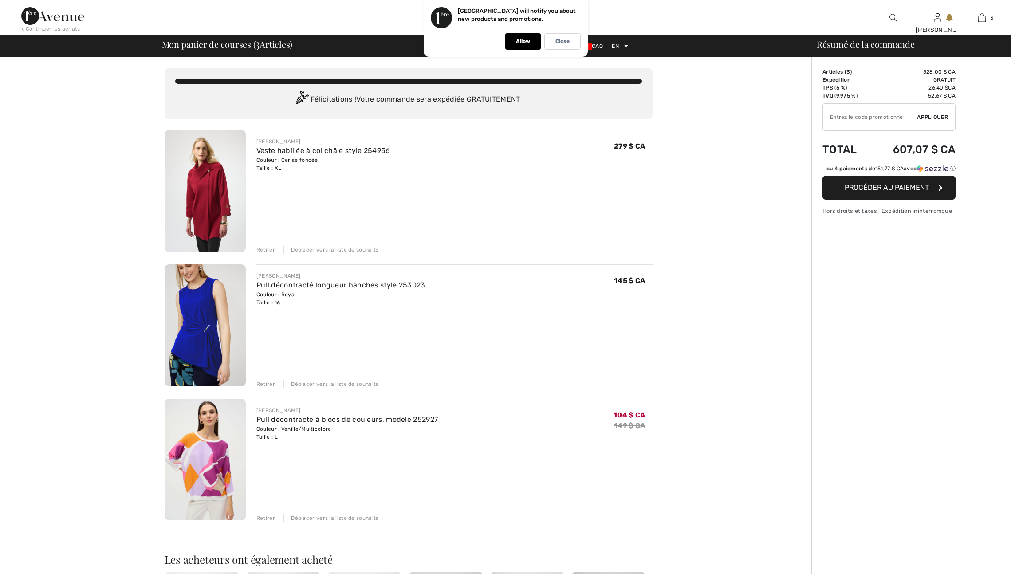  What do you see at coordinates (981, 18) in the screenshot?
I see `a: 3` at bounding box center [981, 18].